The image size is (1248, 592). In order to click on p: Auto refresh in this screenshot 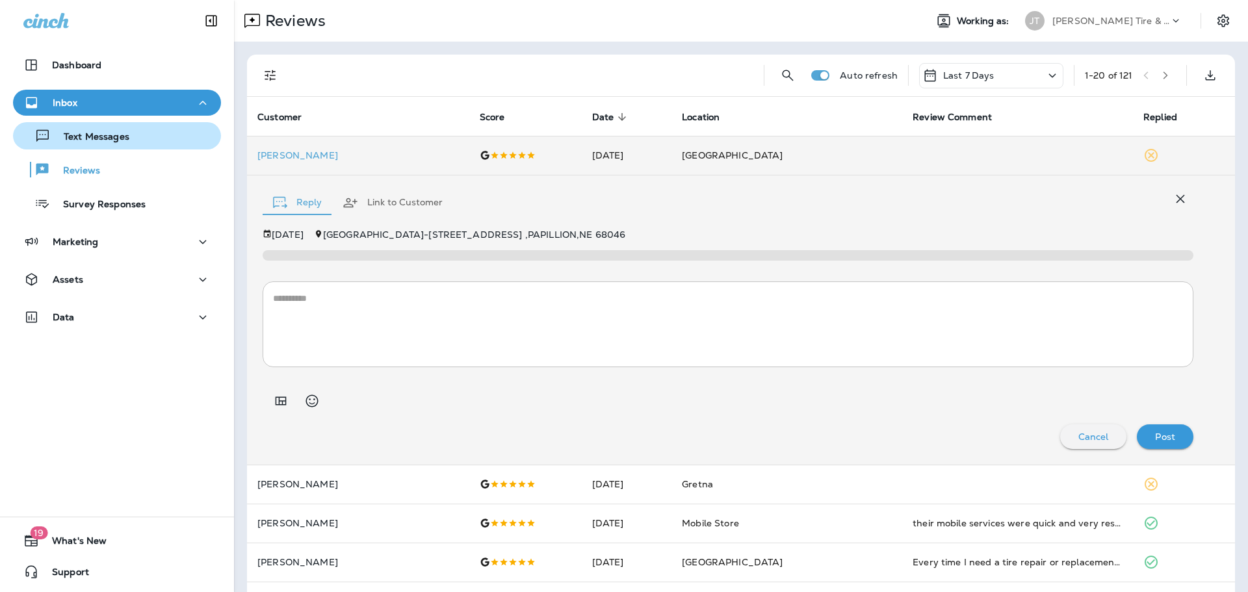, I will do `click(868, 75)`.